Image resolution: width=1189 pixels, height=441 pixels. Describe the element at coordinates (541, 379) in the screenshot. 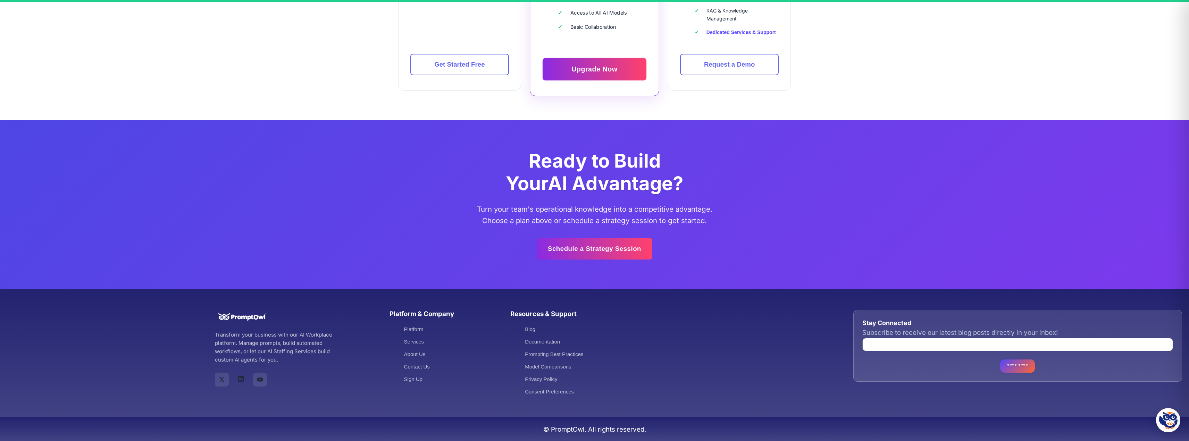

I see `a: Privacy Policy` at that location.